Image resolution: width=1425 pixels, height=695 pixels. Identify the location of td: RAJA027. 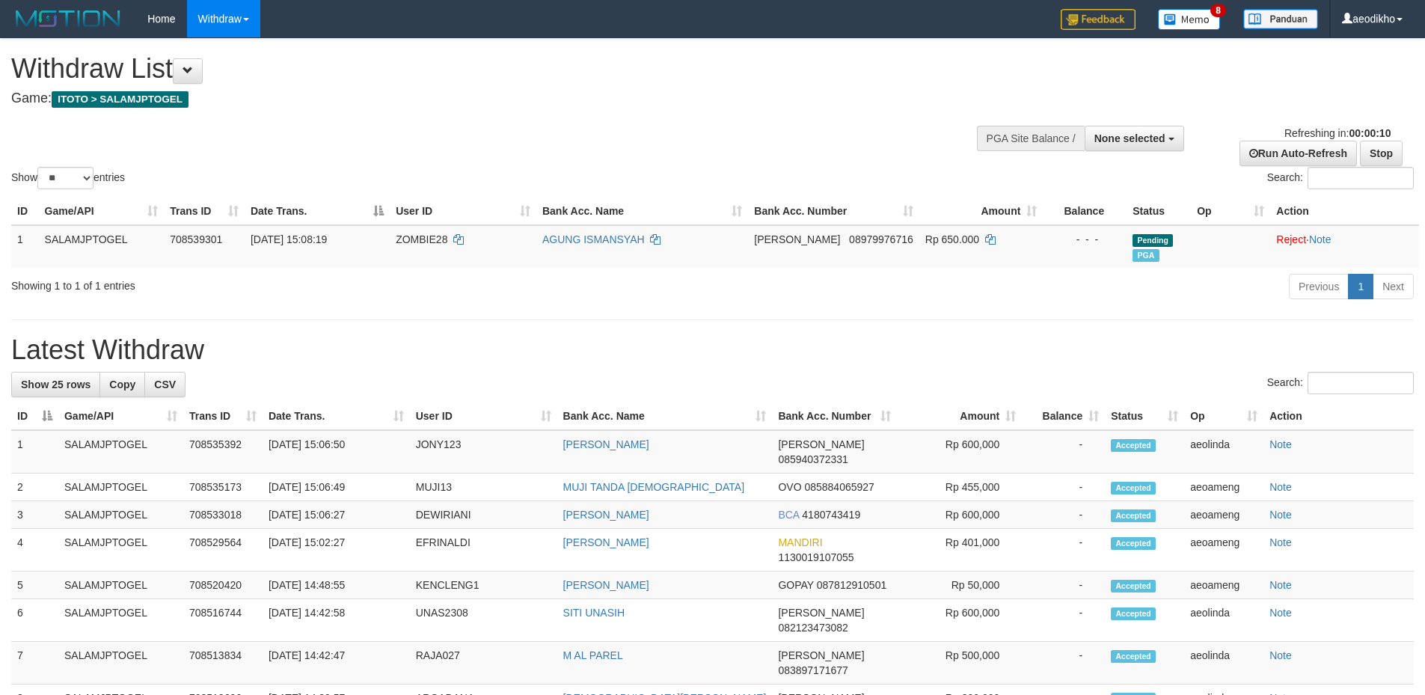
(483, 663).